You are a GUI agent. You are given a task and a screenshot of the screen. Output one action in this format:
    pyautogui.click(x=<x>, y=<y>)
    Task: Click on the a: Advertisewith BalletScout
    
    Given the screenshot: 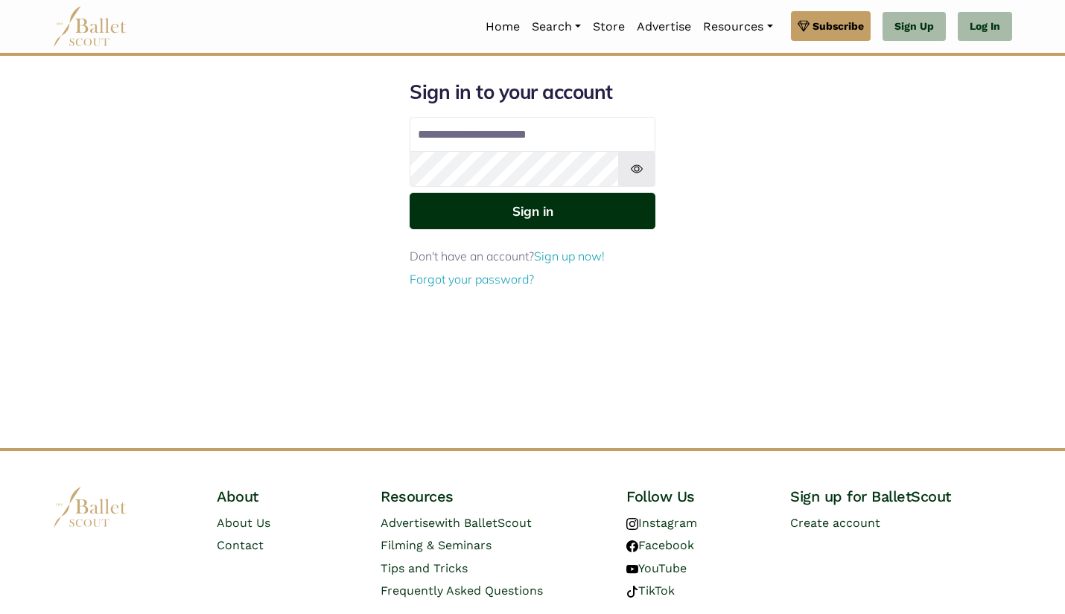 What is the action you would take?
    pyautogui.click(x=456, y=523)
    